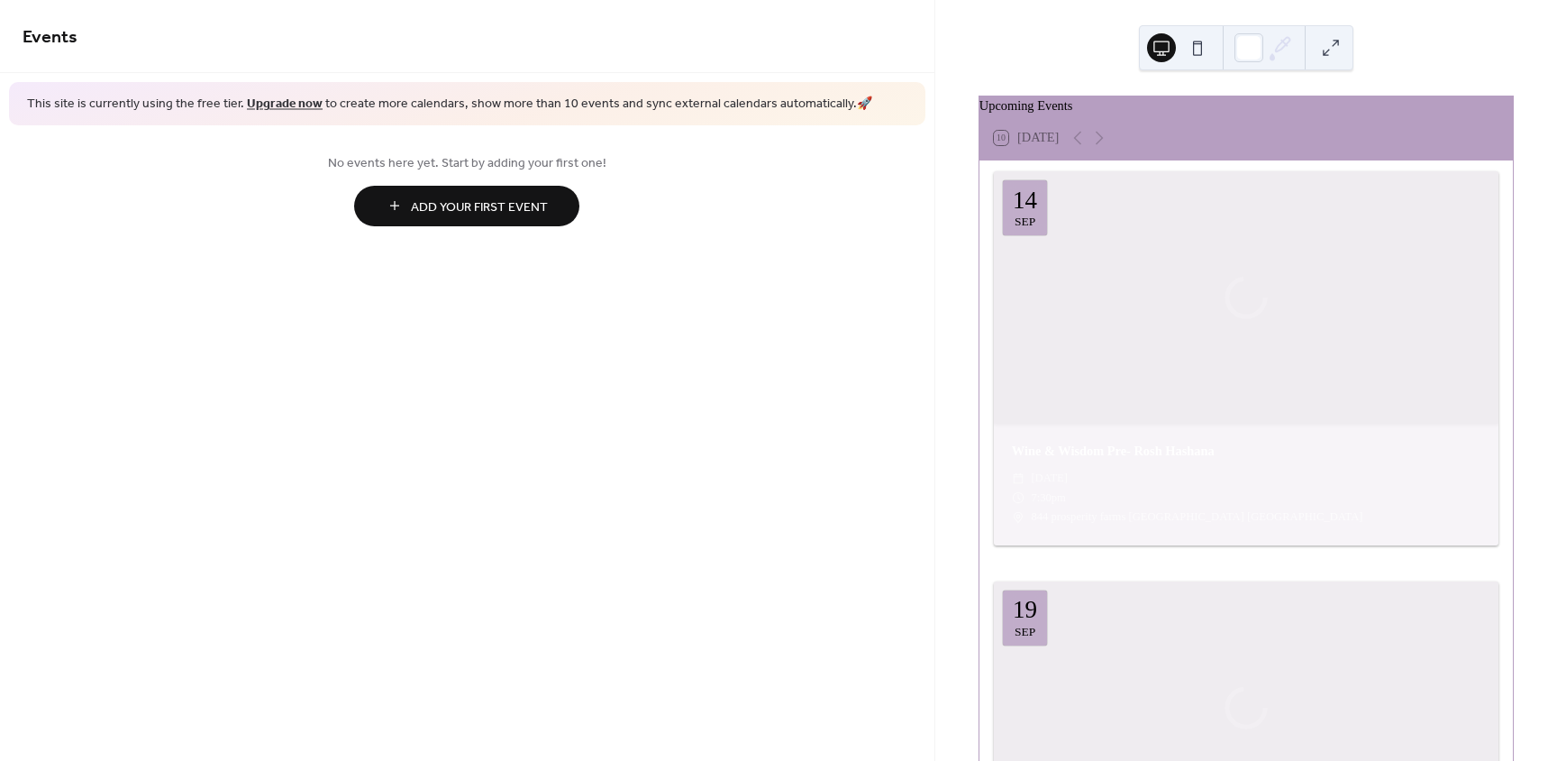  I want to click on a: Add Your First Event, so click(467, 205).